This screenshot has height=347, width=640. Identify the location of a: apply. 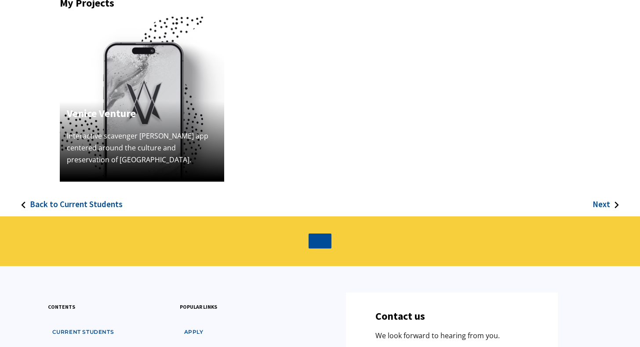
(194, 332).